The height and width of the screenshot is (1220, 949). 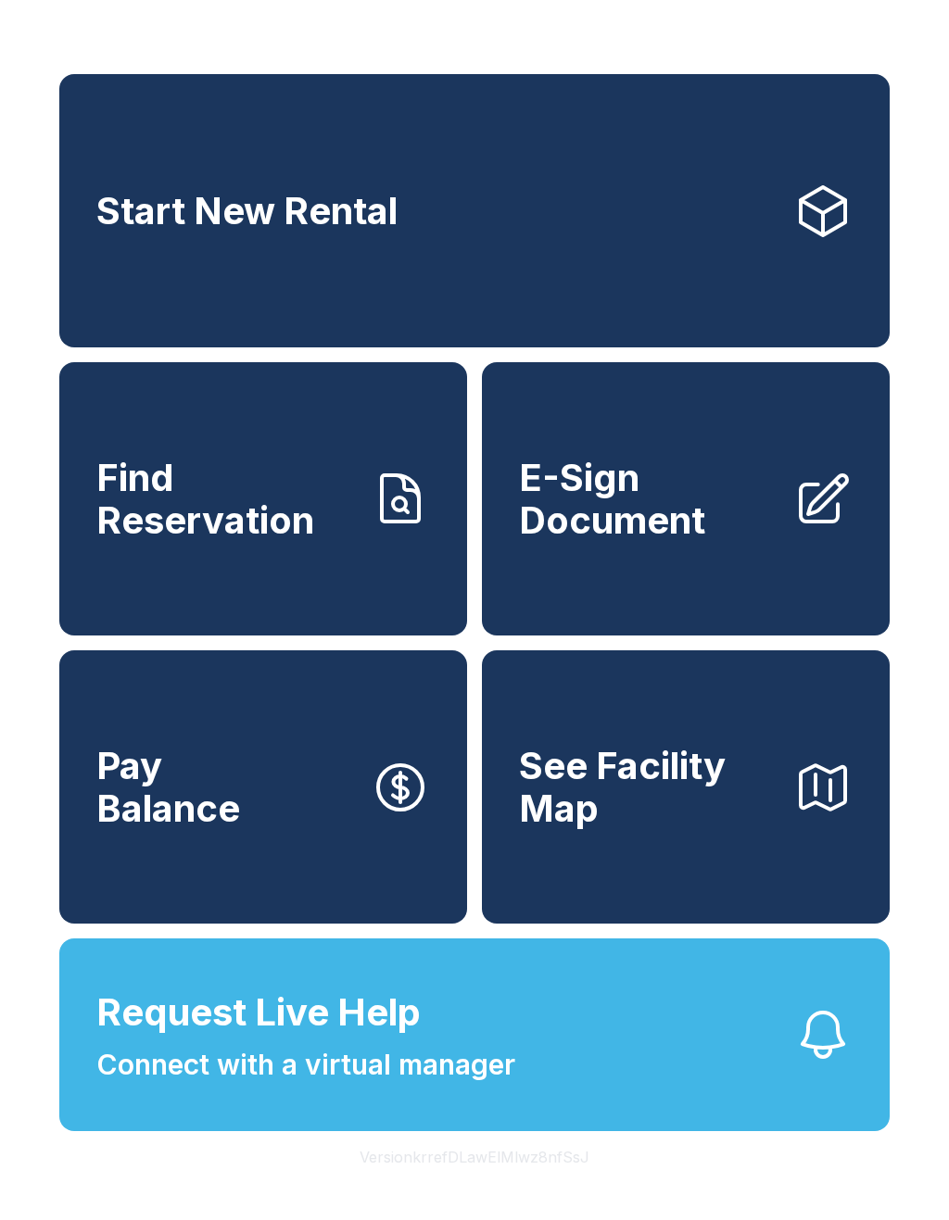 What do you see at coordinates (474, 210) in the screenshot?
I see `a: Start New Rental` at bounding box center [474, 210].